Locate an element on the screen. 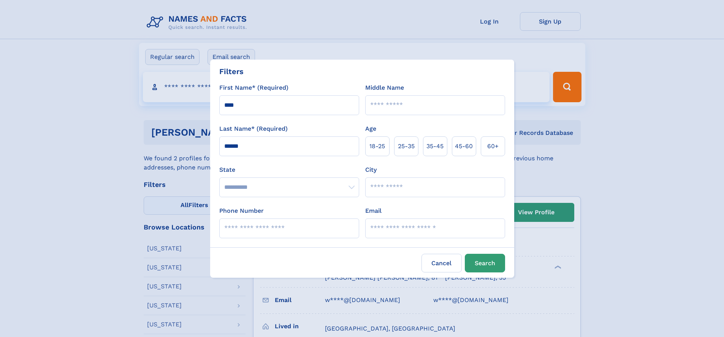 Image resolution: width=724 pixels, height=337 pixels. span: 35‑45 is located at coordinates (435, 146).